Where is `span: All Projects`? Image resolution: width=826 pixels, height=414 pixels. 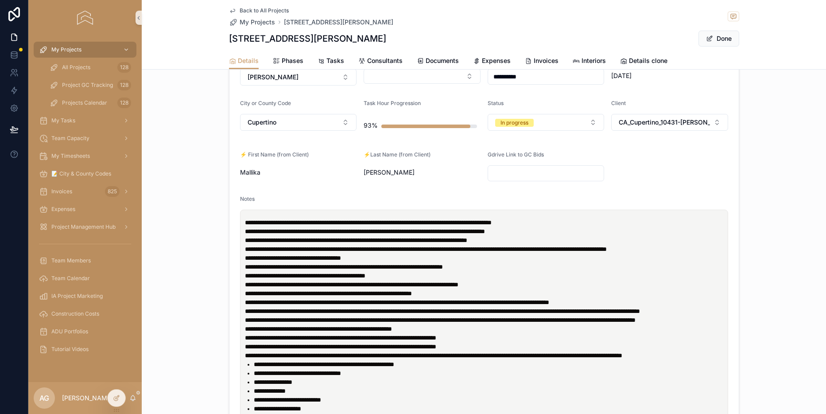 span: All Projects is located at coordinates (76, 67).